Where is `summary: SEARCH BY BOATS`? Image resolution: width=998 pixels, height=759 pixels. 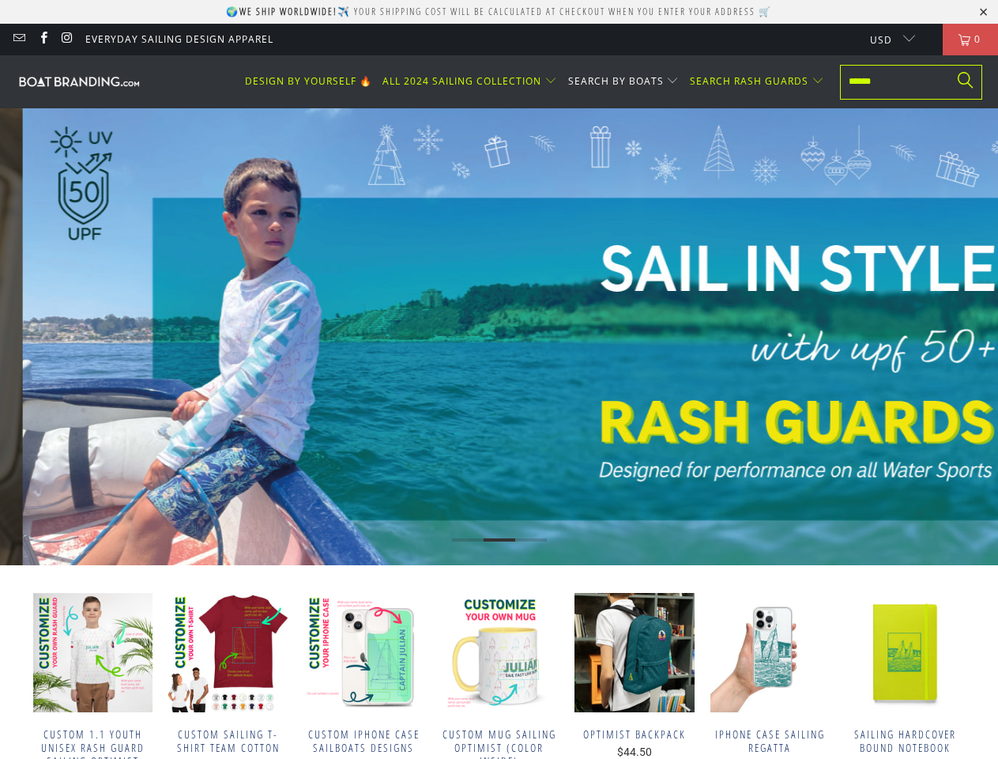
summary: SEARCH BY BOATS is located at coordinates (624, 81).